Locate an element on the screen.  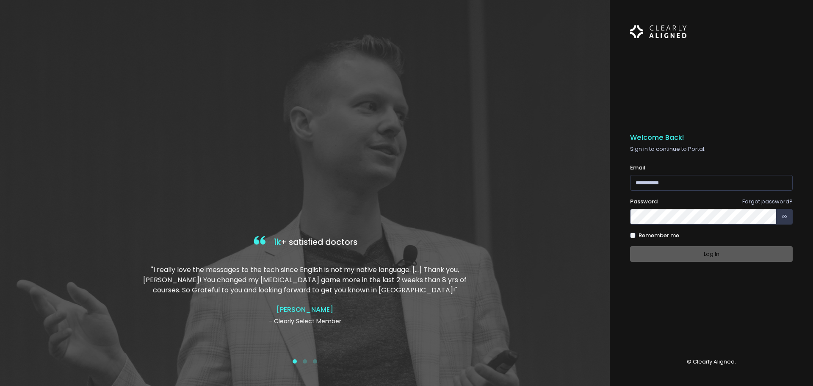
p: - Clearly Select Member is located at coordinates (305, 321).